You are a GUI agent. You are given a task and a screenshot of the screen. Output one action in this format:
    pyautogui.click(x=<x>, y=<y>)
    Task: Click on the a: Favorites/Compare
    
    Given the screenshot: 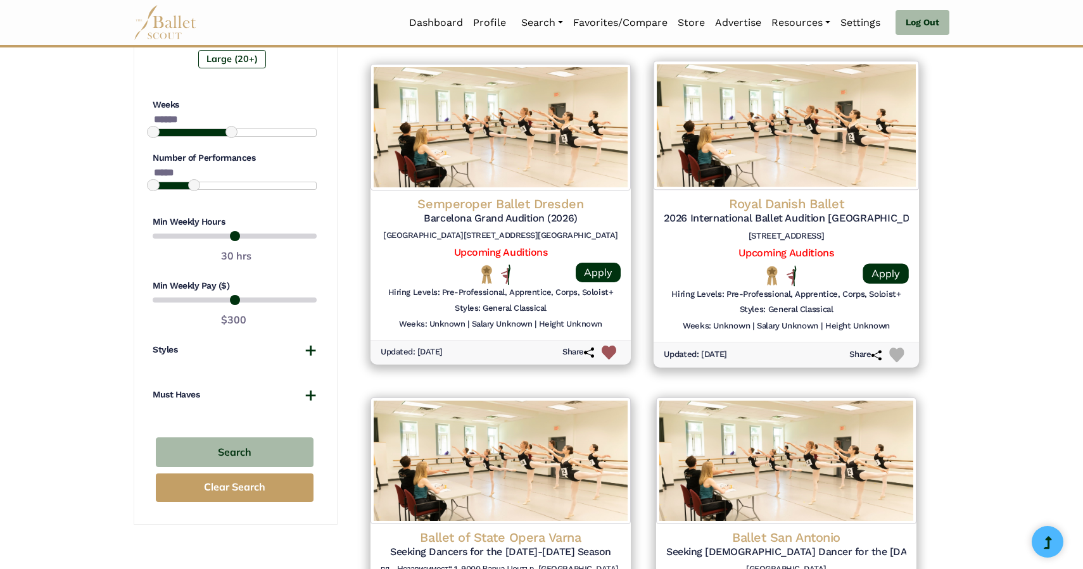 What is the action you would take?
    pyautogui.click(x=620, y=23)
    